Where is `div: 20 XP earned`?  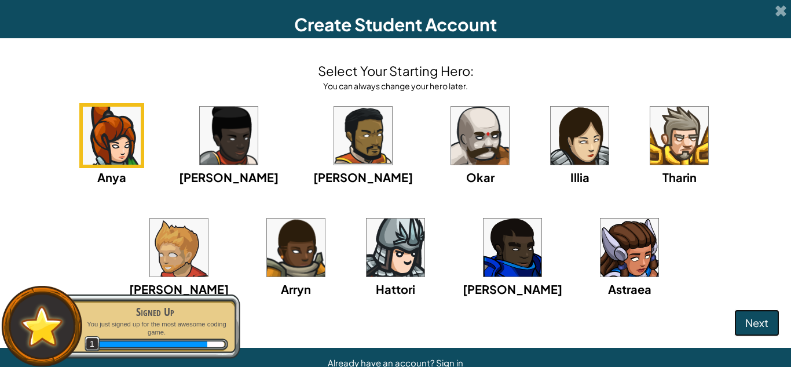
div: 20 XP earned is located at coordinates (152, 344).